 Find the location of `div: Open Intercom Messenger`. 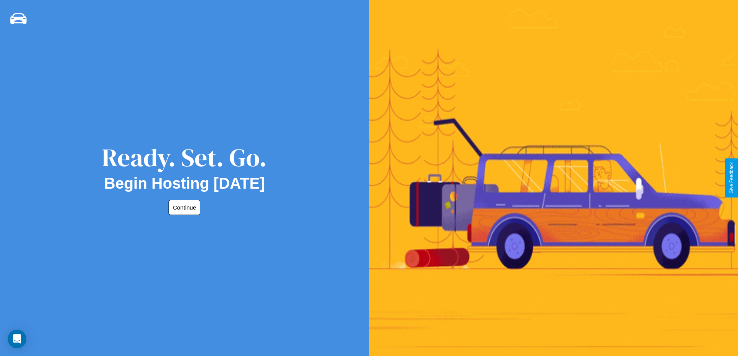

div: Open Intercom Messenger is located at coordinates (17, 339).